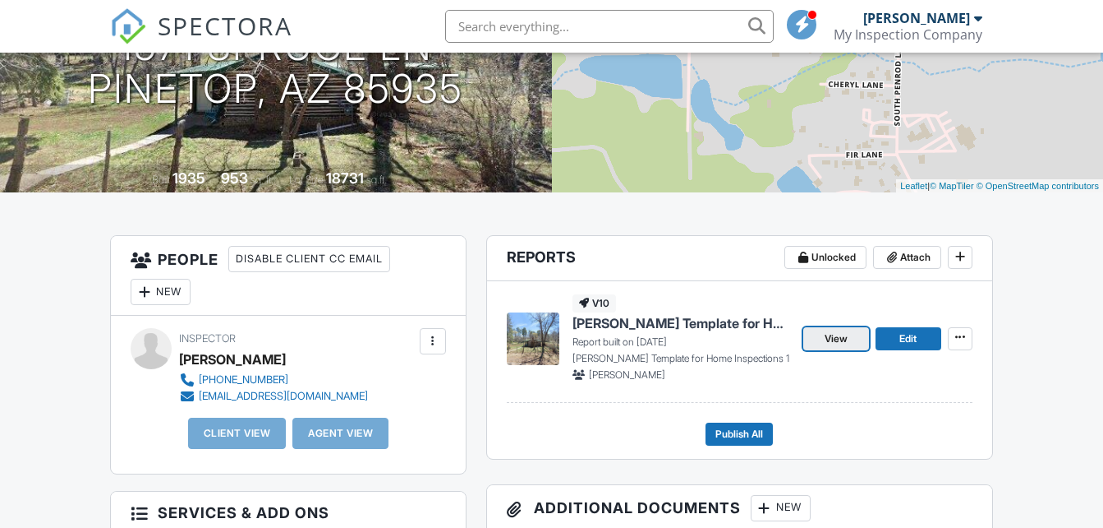 The width and height of the screenshot is (1103, 528). I want to click on a: © OpenStreetMap contributors, so click(1038, 186).